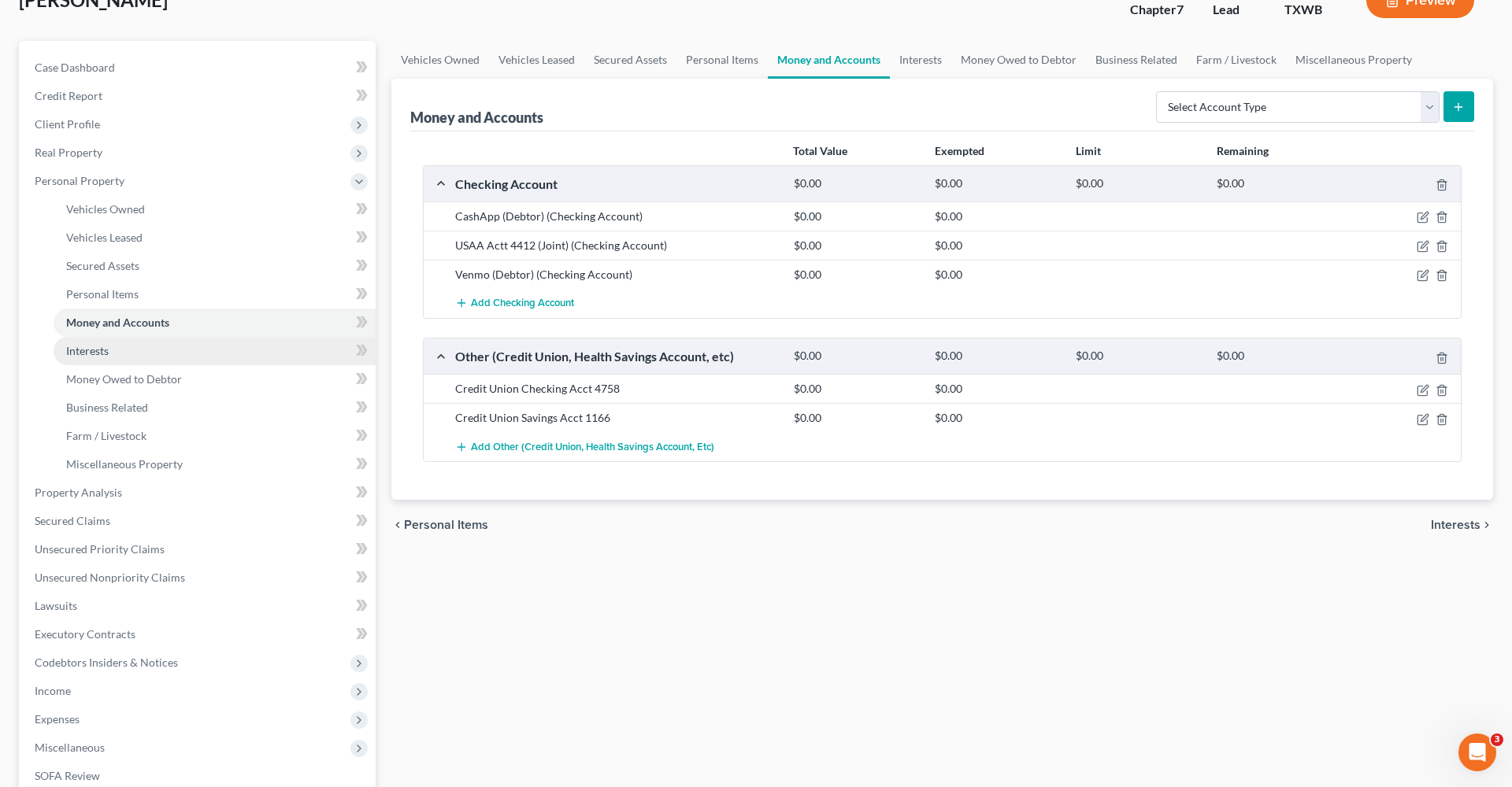 The width and height of the screenshot is (1512, 787). What do you see at coordinates (107, 435) in the screenshot?
I see `span: Farm / Livestock` at bounding box center [107, 435].